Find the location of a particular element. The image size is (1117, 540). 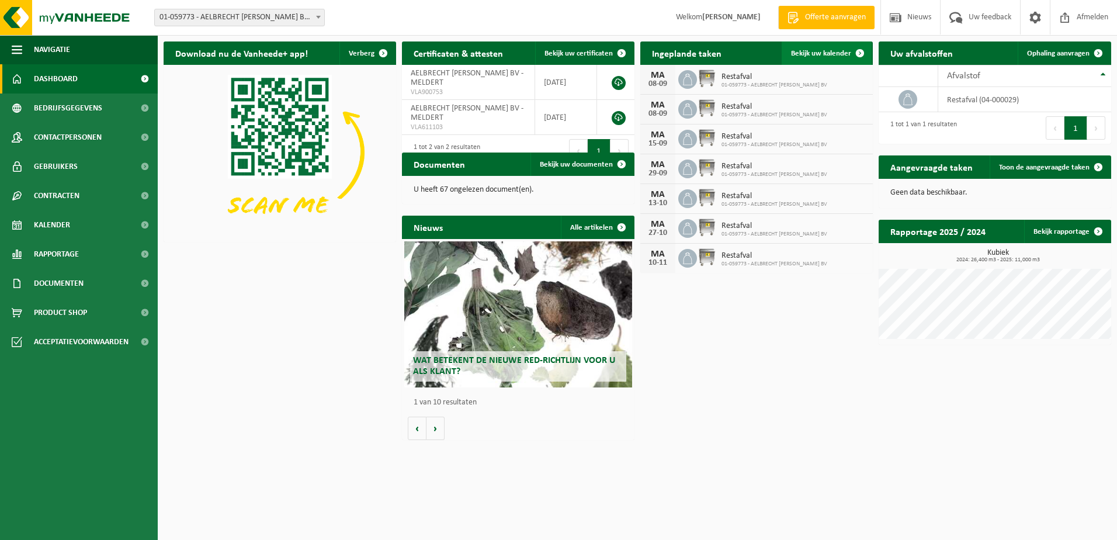

span: Contactpersonen is located at coordinates (68, 137).